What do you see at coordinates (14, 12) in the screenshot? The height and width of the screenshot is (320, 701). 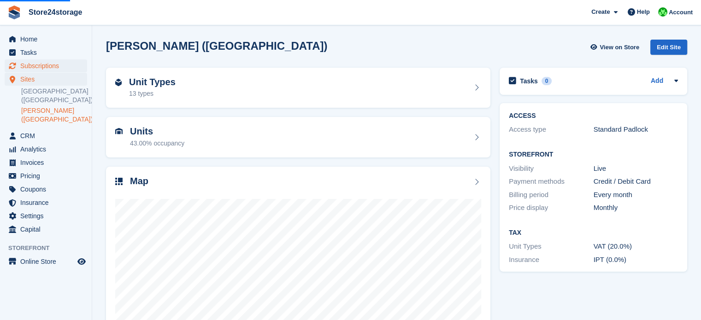 I see `img: stora-icon-8386f47178a22dfd0bd8f6a31ec36ba5ce8667c1dd55bd0f319d3a0aa187defe.svg` at bounding box center [14, 12].